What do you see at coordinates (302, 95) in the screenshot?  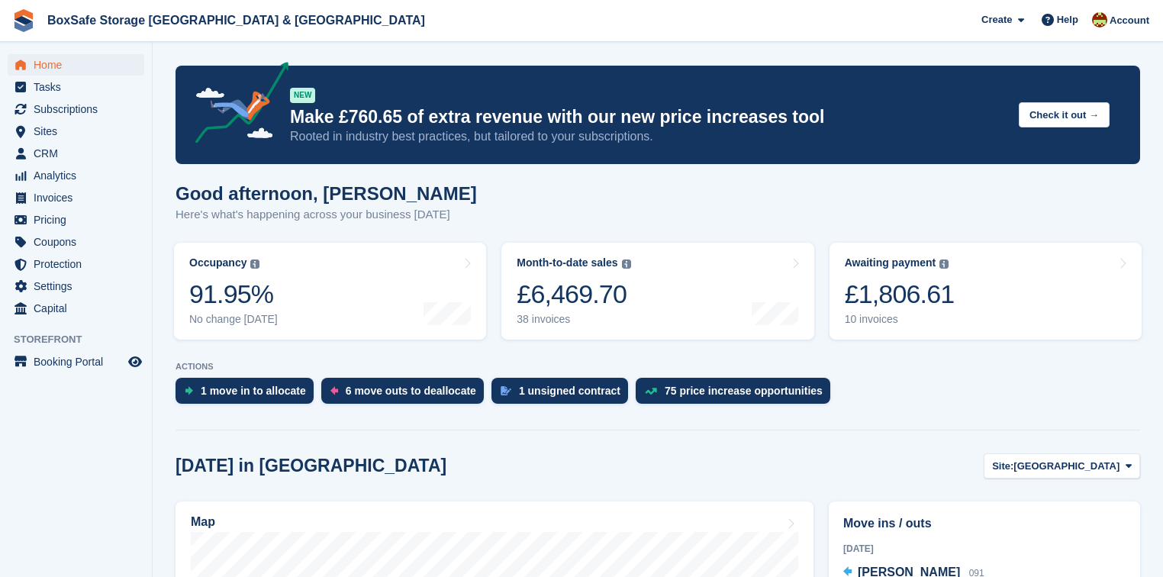 I see `div: NEW` at bounding box center [302, 95].